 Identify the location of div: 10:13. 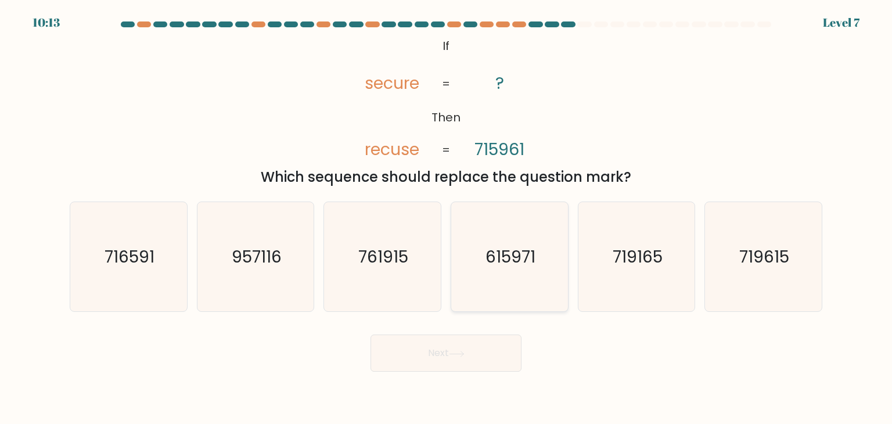
(46, 23).